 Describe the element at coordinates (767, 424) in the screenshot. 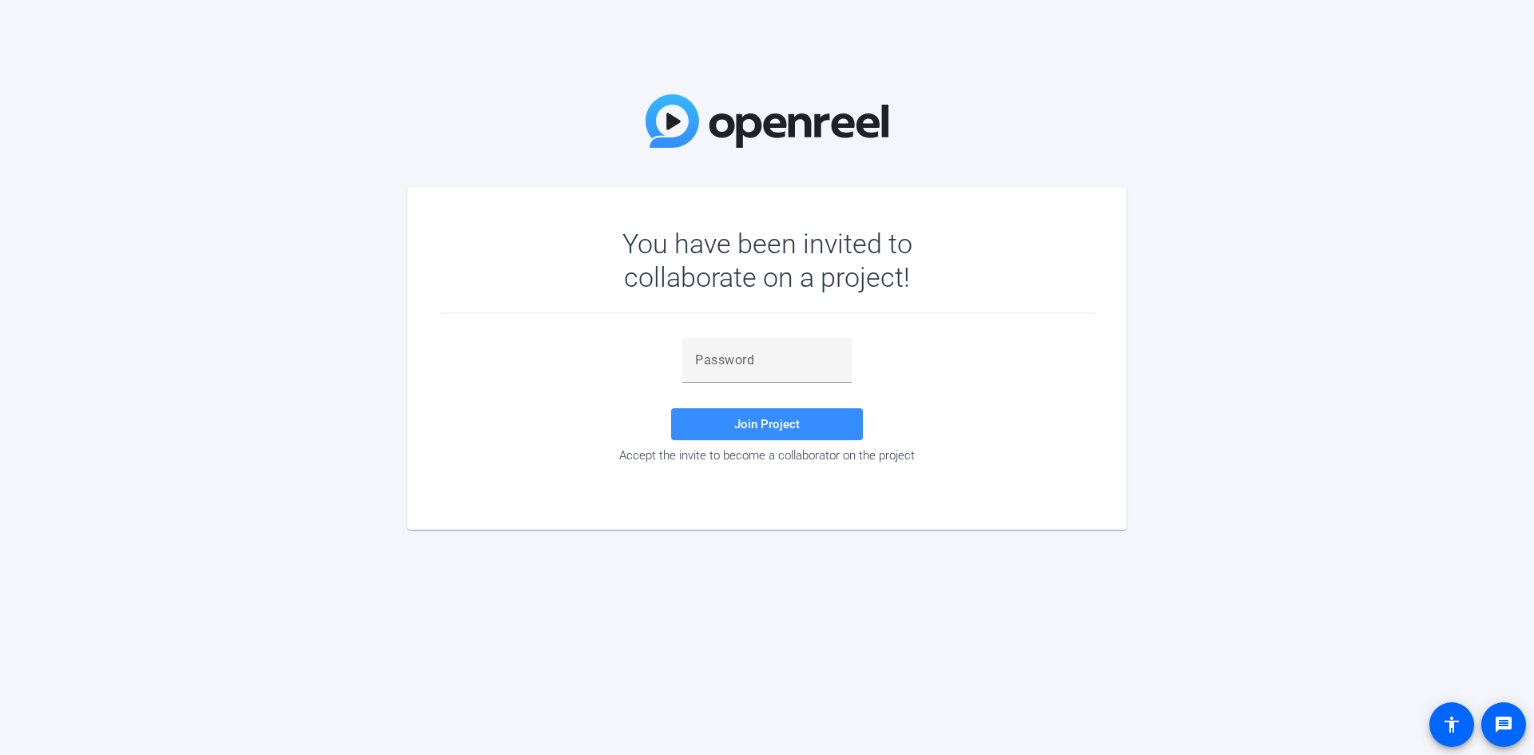

I see `button: Join Project` at that location.